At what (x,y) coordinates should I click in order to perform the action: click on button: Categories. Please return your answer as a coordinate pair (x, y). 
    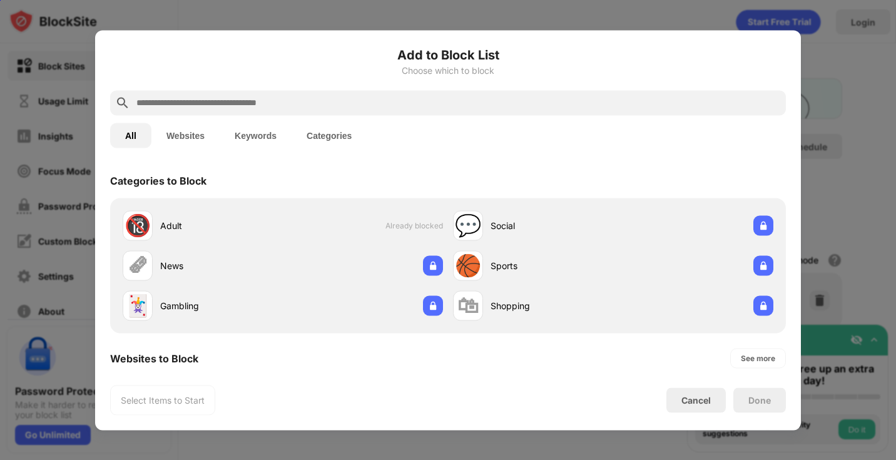
    Looking at the image, I should click on (329, 135).